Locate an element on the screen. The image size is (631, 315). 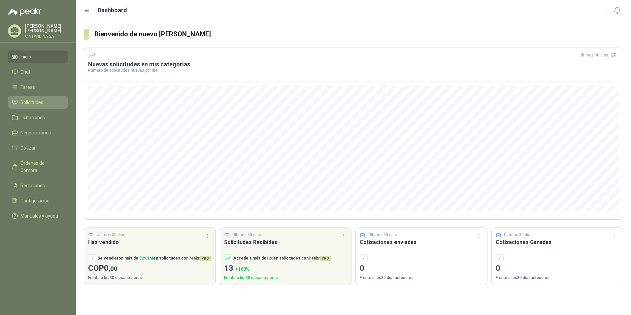
a: Negociaciones is located at coordinates (38, 133).